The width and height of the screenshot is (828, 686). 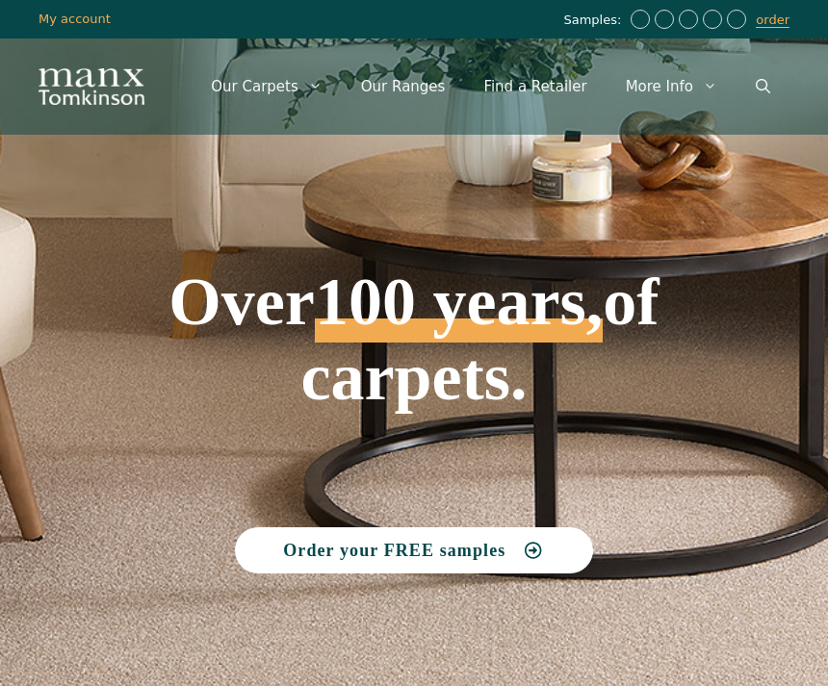 I want to click on a: More Info, so click(x=671, y=87).